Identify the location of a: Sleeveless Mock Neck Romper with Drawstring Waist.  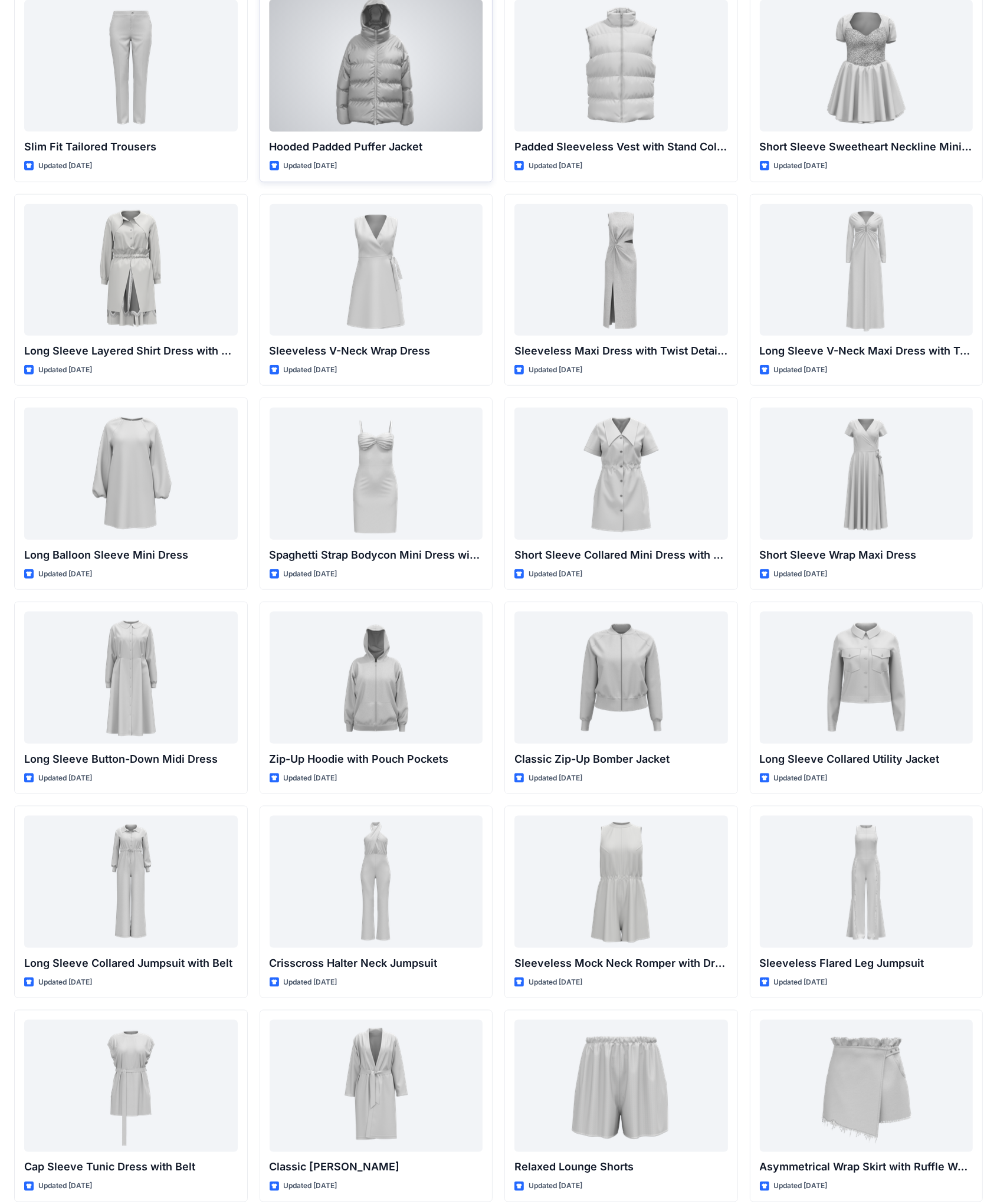
(621, 881).